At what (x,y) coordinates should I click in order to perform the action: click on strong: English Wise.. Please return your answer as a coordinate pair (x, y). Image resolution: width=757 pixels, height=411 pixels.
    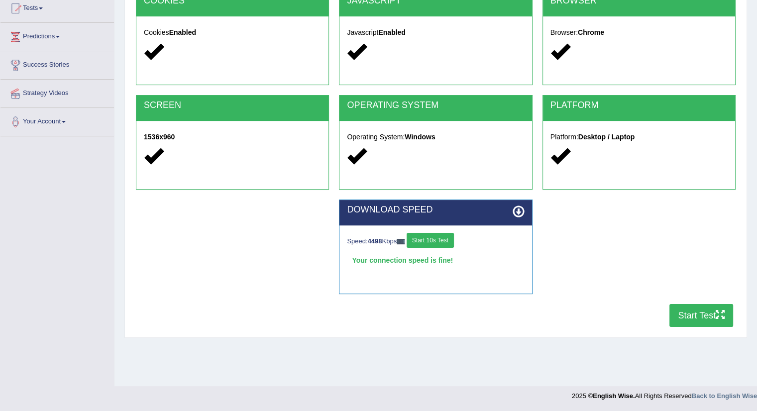
    Looking at the image, I should click on (613, 396).